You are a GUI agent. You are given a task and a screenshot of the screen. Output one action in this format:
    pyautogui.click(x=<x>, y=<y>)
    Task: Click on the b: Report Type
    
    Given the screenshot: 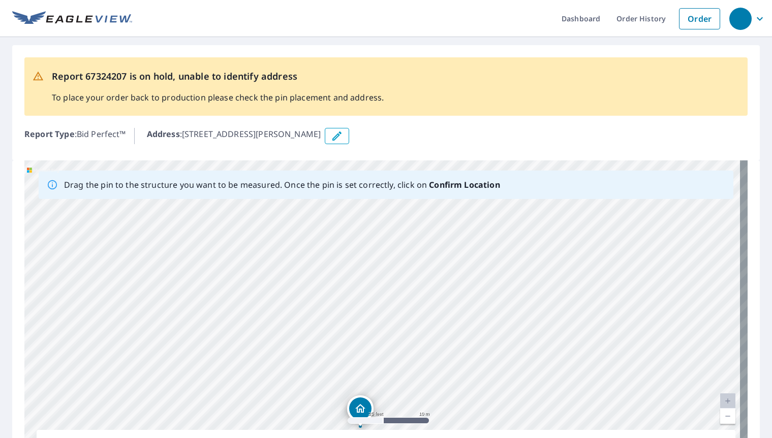 What is the action you would take?
    pyautogui.click(x=49, y=134)
    